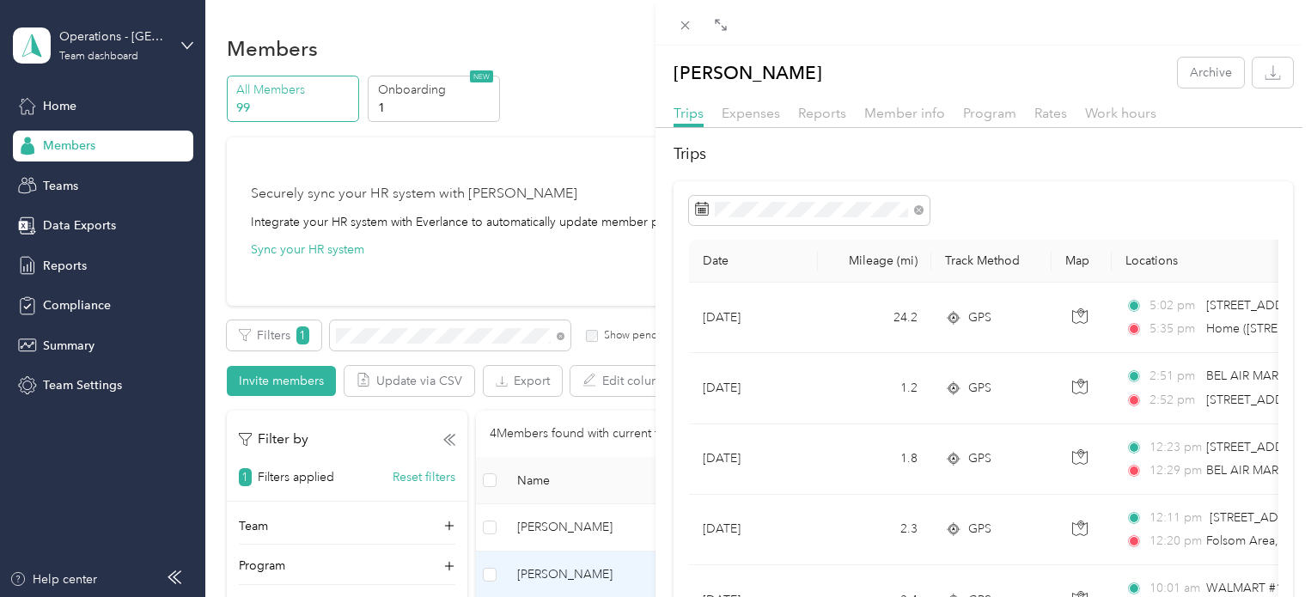  Describe the element at coordinates (1082, 261) in the screenshot. I see `th: Map` at that location.